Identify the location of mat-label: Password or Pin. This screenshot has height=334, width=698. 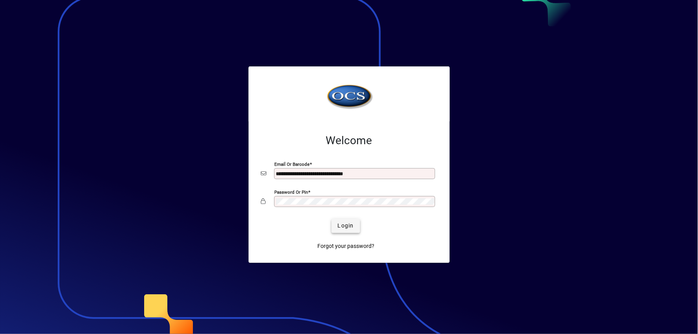
(291, 192).